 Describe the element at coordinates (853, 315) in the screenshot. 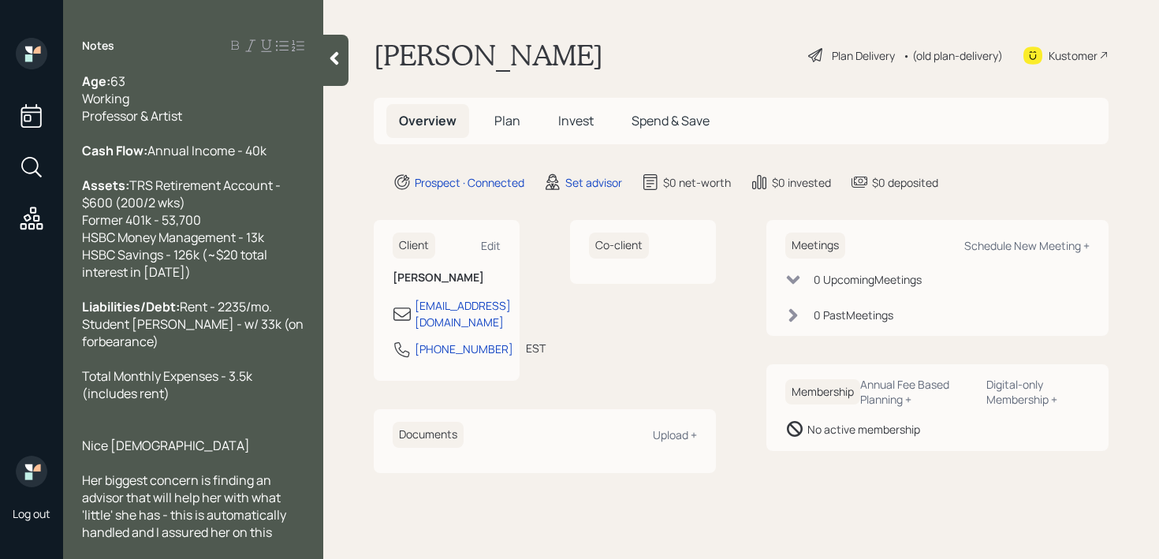

I see `div: 0 Past Meeting s` at that location.